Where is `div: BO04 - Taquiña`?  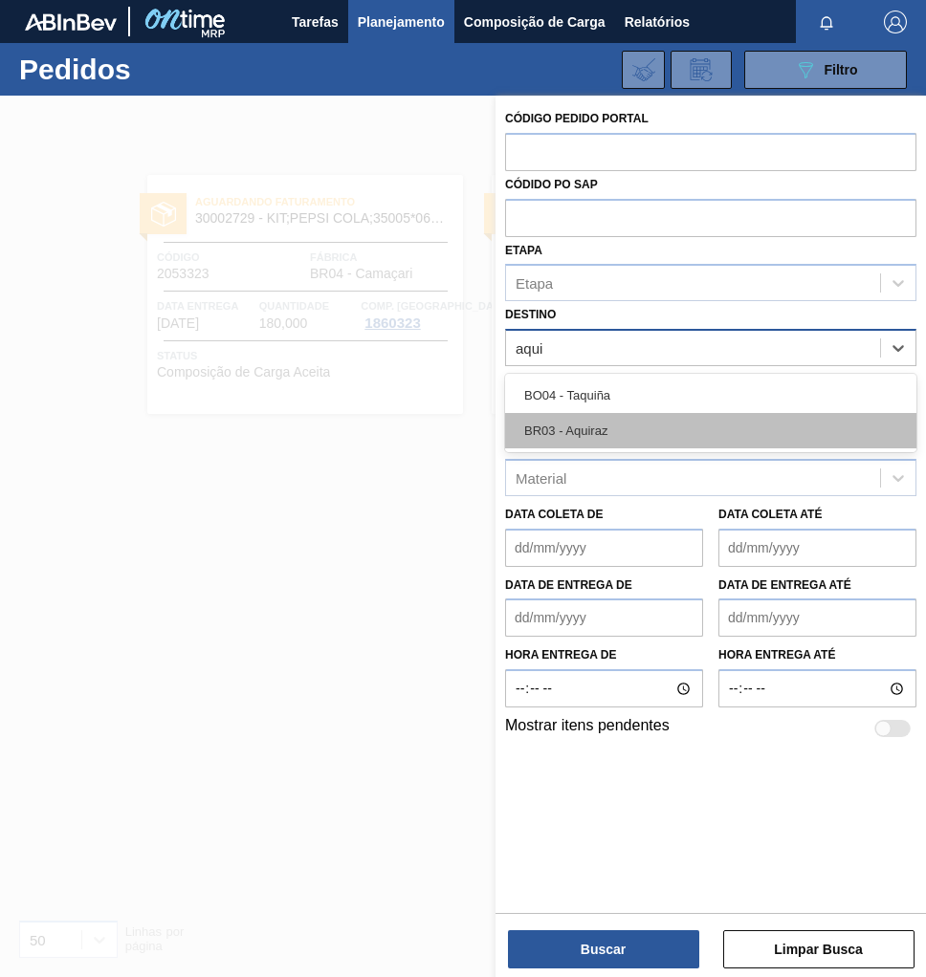 div: BO04 - Taquiña is located at coordinates (711, 395).